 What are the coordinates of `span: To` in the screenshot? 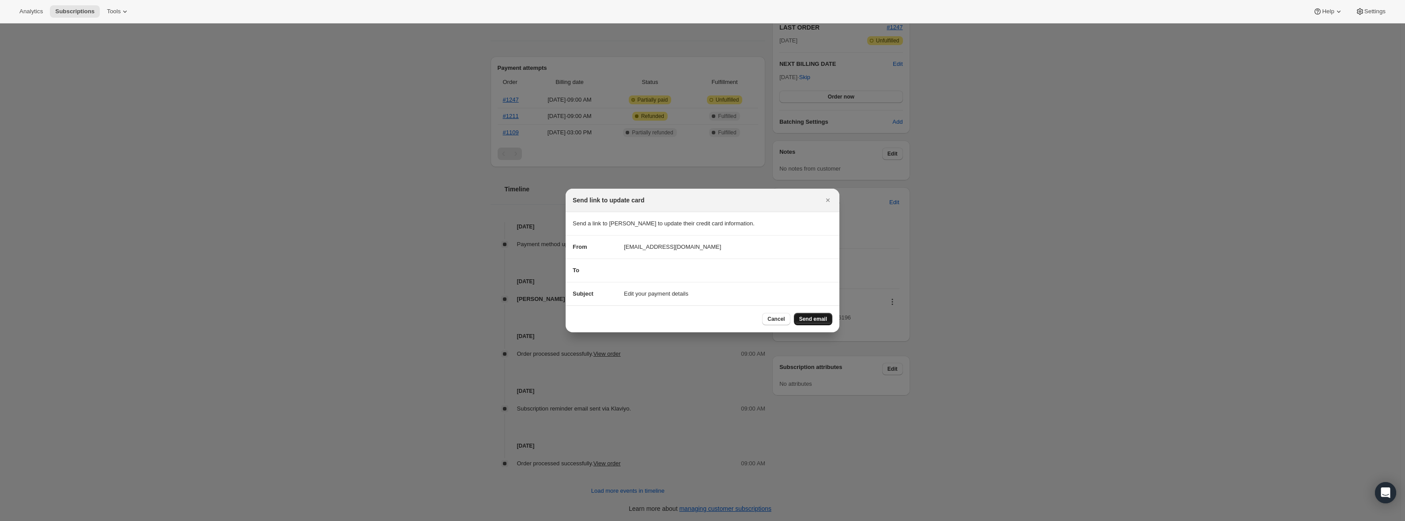 It's located at (576, 270).